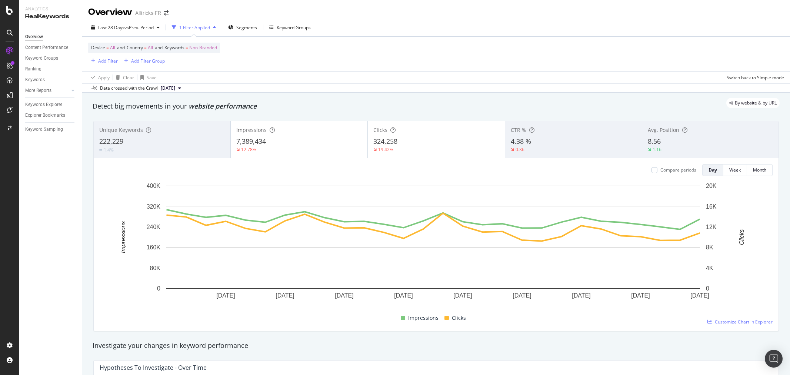 This screenshot has height=375, width=790. What do you see at coordinates (518, 130) in the screenshot?
I see `span: CTR %` at bounding box center [518, 130].